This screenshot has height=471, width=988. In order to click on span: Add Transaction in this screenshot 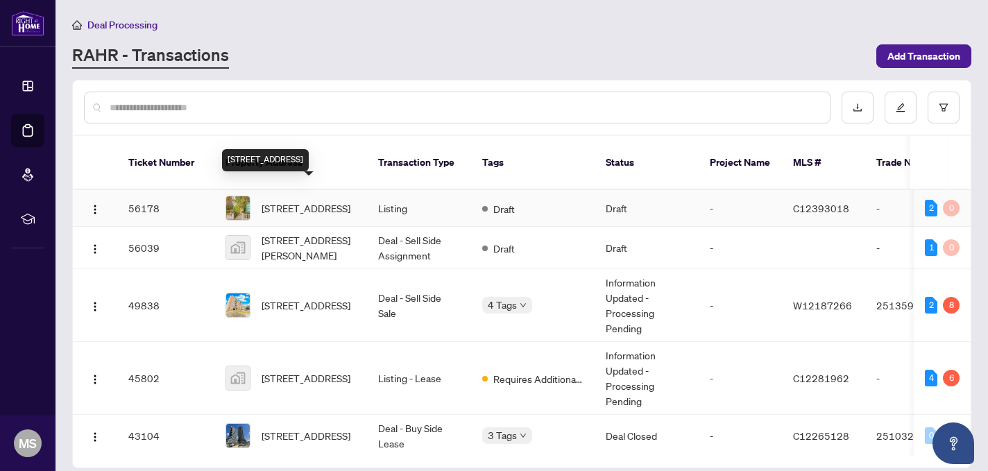, I will do `click(924, 56)`.